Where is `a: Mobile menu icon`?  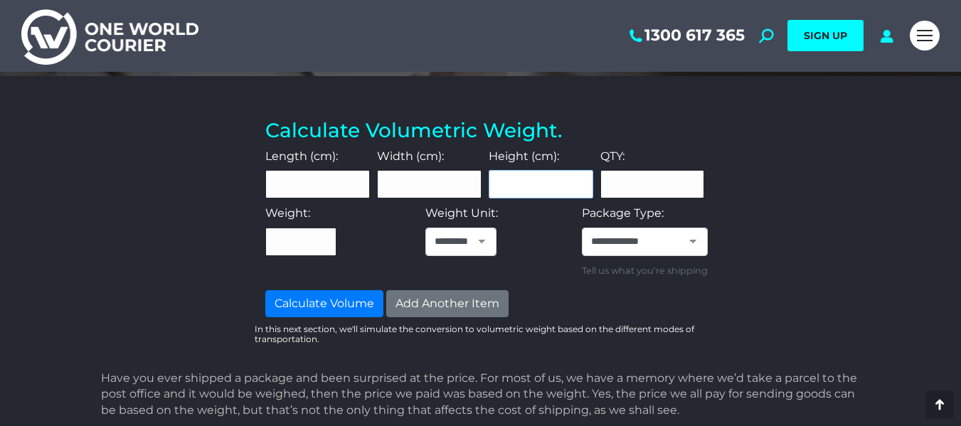
a: Mobile menu icon is located at coordinates (925, 36).